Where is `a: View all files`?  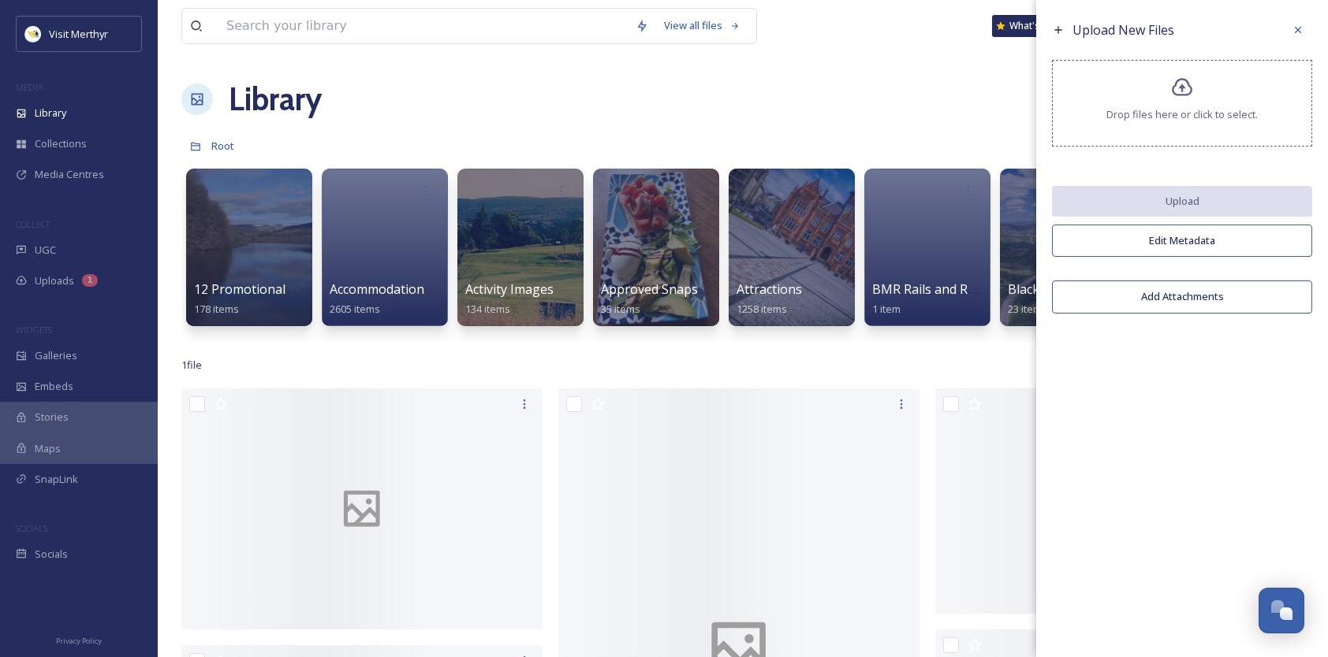
a: View all files is located at coordinates (702, 25).